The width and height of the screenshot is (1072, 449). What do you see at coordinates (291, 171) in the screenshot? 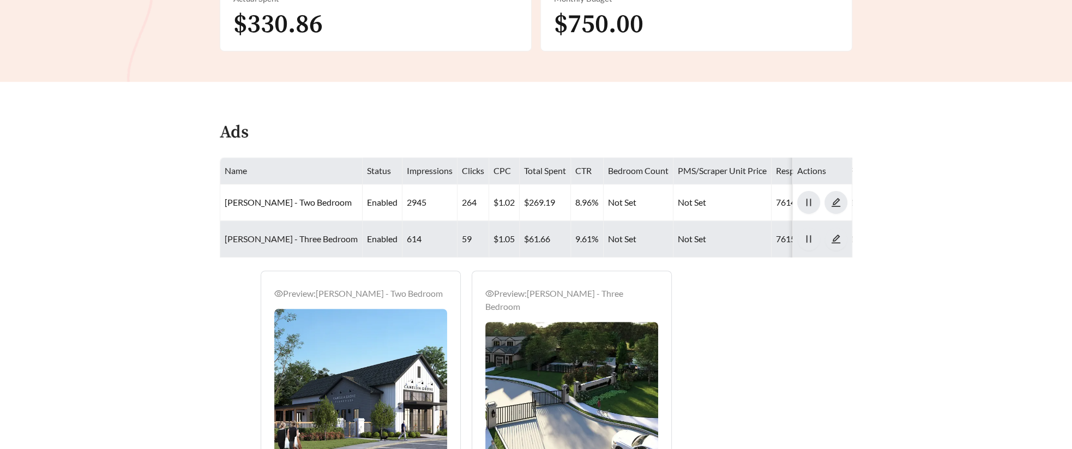
I see `th: Name` at bounding box center [291, 171].